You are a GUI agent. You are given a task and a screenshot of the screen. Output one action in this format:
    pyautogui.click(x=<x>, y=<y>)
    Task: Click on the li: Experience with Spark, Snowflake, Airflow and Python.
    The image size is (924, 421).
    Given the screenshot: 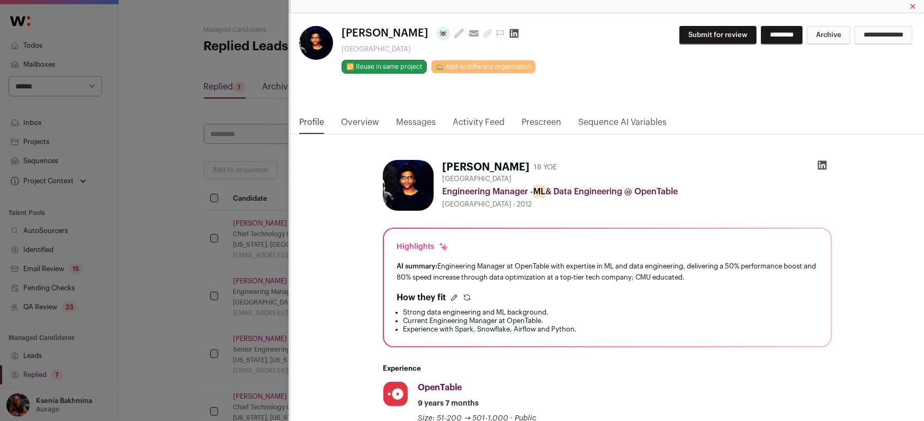 What is the action you would take?
    pyautogui.click(x=611, y=329)
    